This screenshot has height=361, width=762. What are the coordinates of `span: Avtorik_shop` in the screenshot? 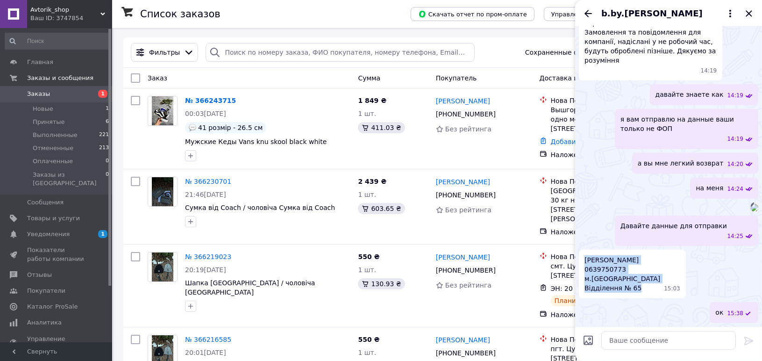 It's located at (65, 10).